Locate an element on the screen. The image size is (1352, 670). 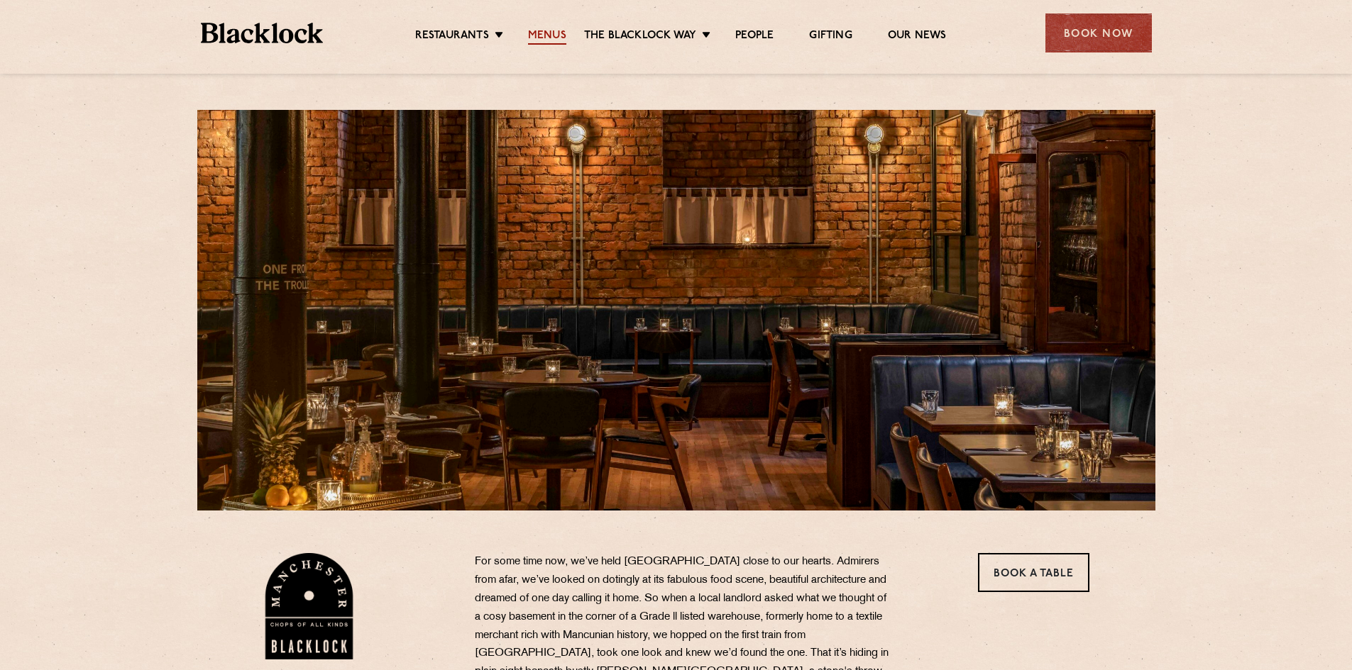
a: Menus is located at coordinates (547, 37).